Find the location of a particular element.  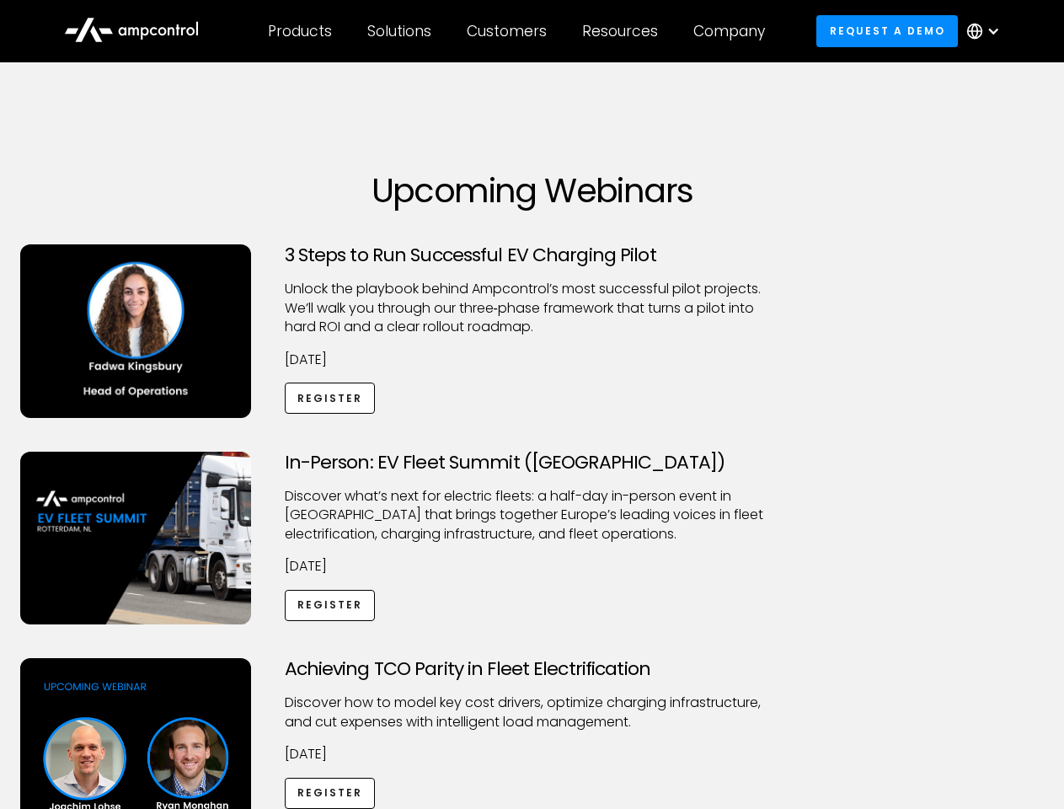

p: Unlock the playbook behind Ampcontrol’s most successful pilot projects. We’ll walk you through ou... is located at coordinates (532, 308).